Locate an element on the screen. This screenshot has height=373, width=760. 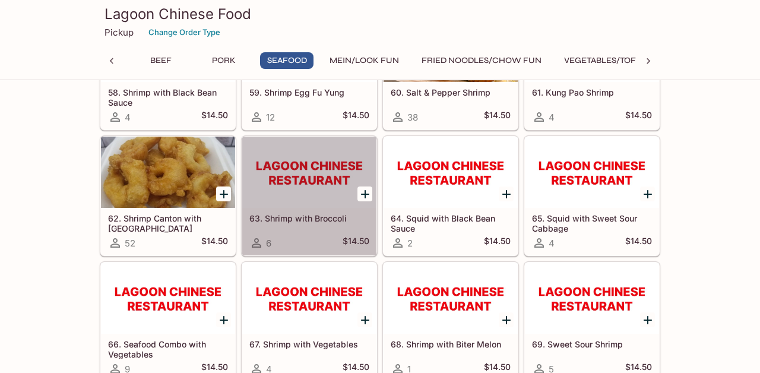
button: Add 65. Squid with Sweet Sour Cabbage is located at coordinates (648, 194).